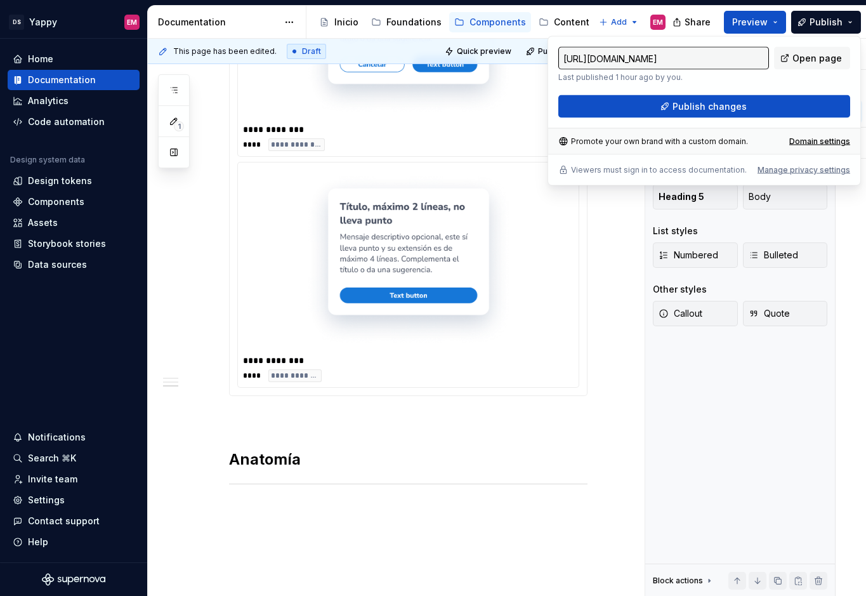 This screenshot has height=596, width=866. What do you see at coordinates (785, 313) in the screenshot?
I see `button: Quote` at bounding box center [785, 313].